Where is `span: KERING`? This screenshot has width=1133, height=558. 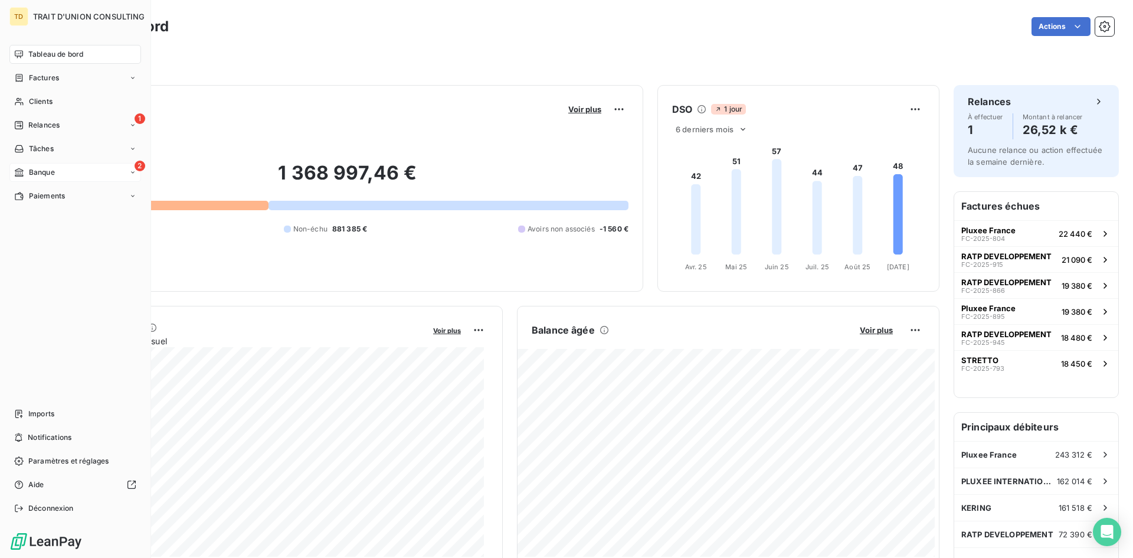
span: KERING is located at coordinates (976, 507).